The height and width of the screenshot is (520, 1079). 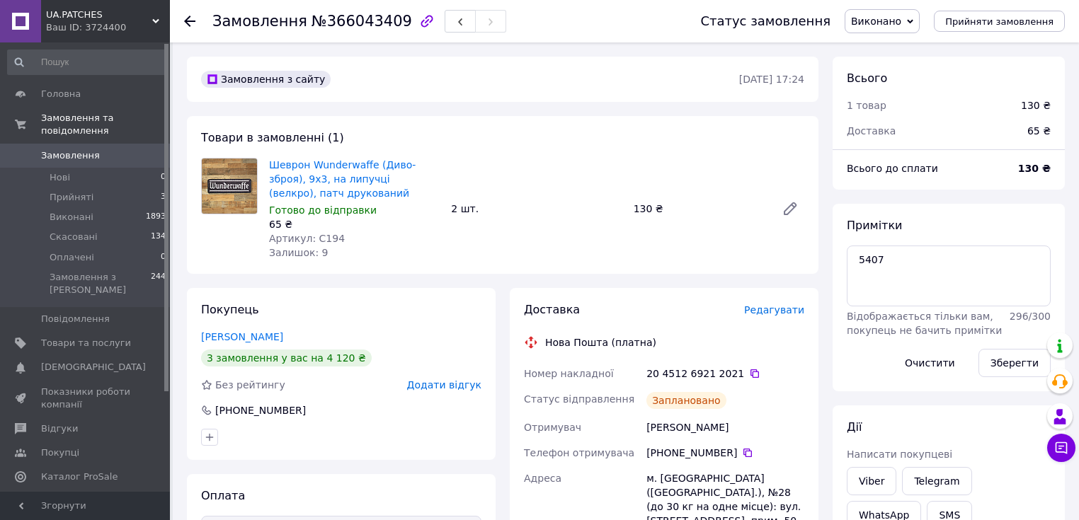 I want to click on textarea: 5407, so click(x=948, y=276).